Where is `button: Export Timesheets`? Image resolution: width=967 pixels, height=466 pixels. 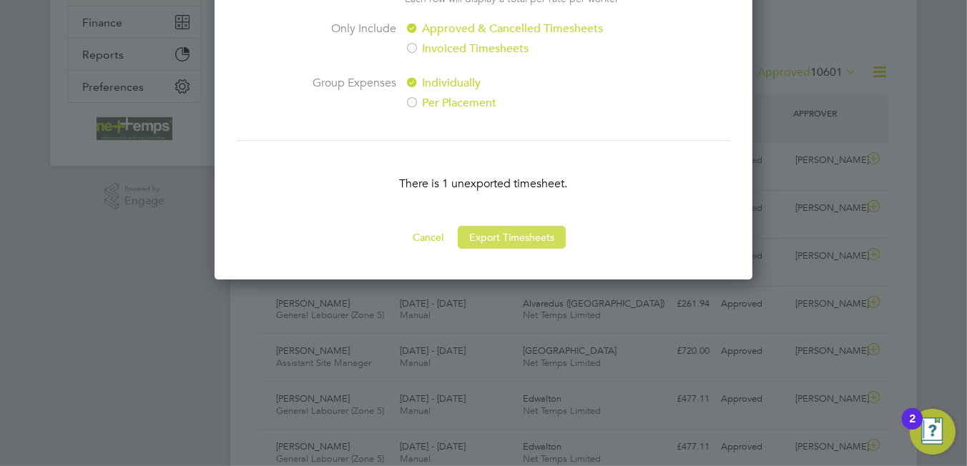
button: Export Timesheets is located at coordinates (511, 237).